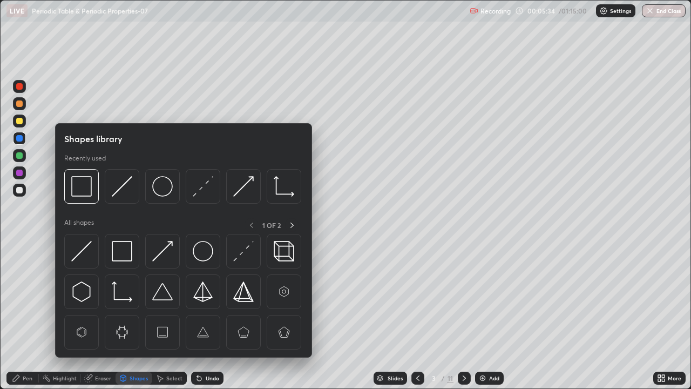 This screenshot has height=389, width=691. Describe the element at coordinates (650, 11) in the screenshot. I see `img: end-class-cross` at that location.